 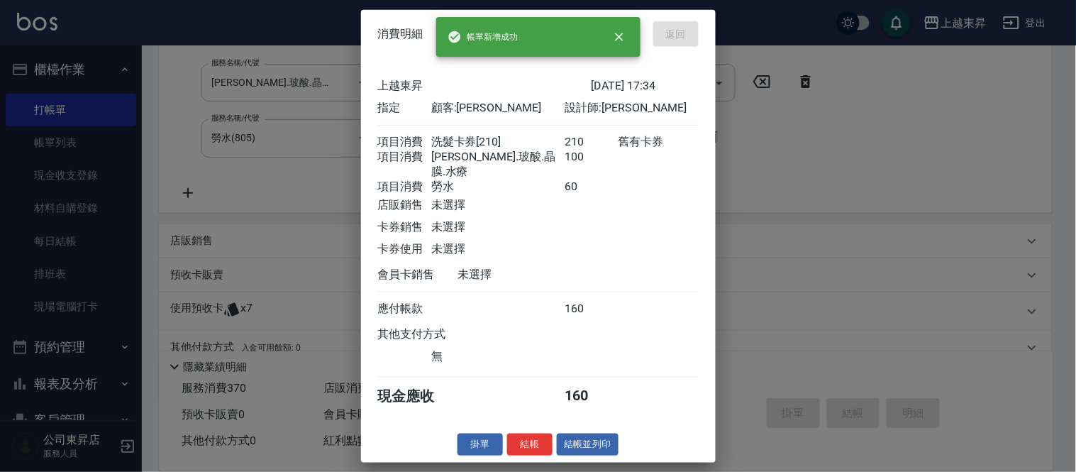 What do you see at coordinates (404, 309) in the screenshot?
I see `div: 應付帳款` at bounding box center [404, 309].